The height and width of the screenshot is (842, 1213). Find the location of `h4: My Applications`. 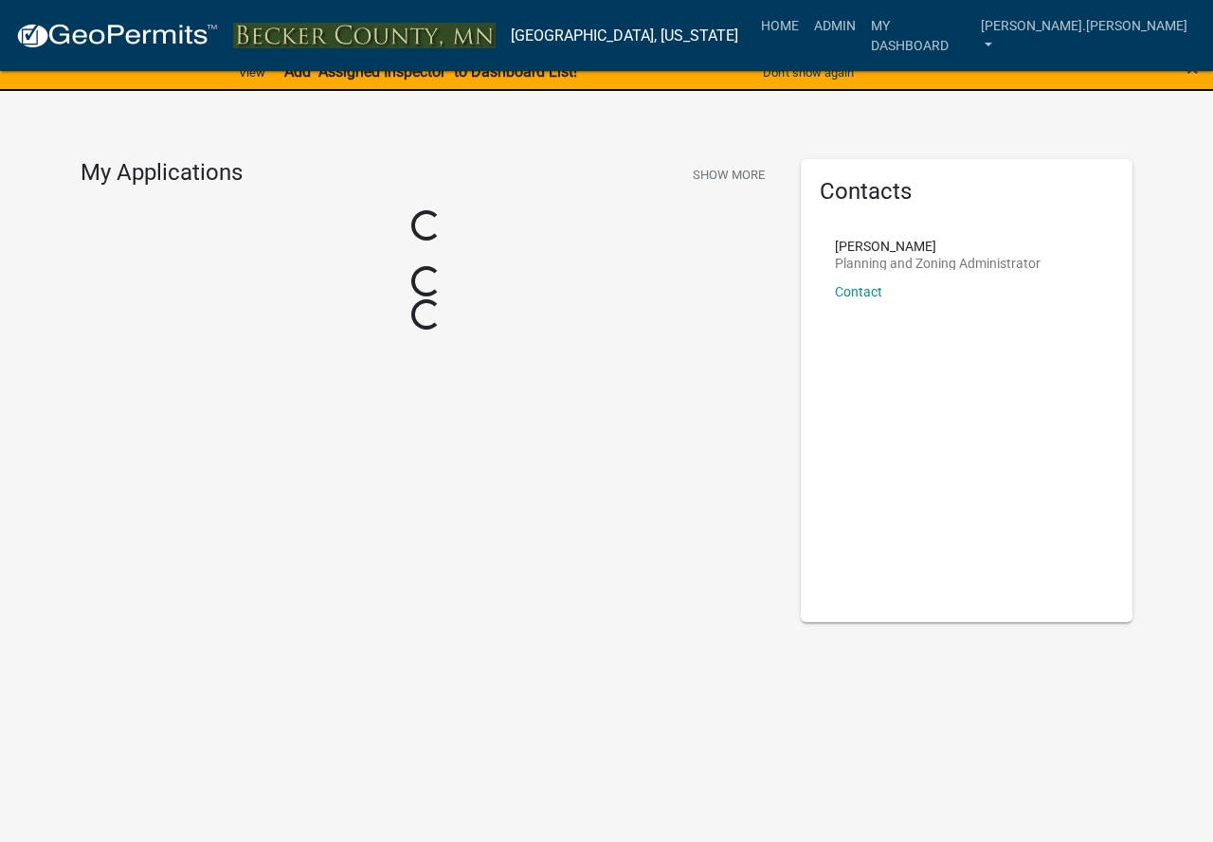

h4: My Applications is located at coordinates (161, 173).